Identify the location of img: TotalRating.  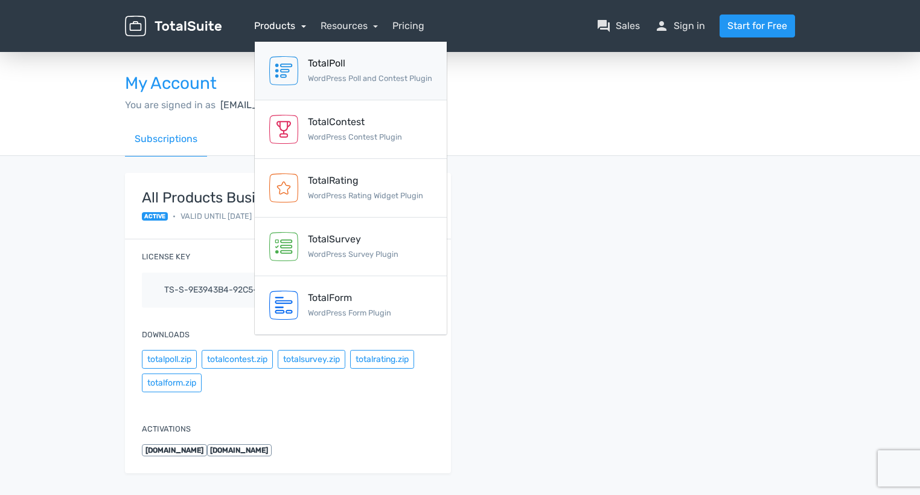
(284, 188).